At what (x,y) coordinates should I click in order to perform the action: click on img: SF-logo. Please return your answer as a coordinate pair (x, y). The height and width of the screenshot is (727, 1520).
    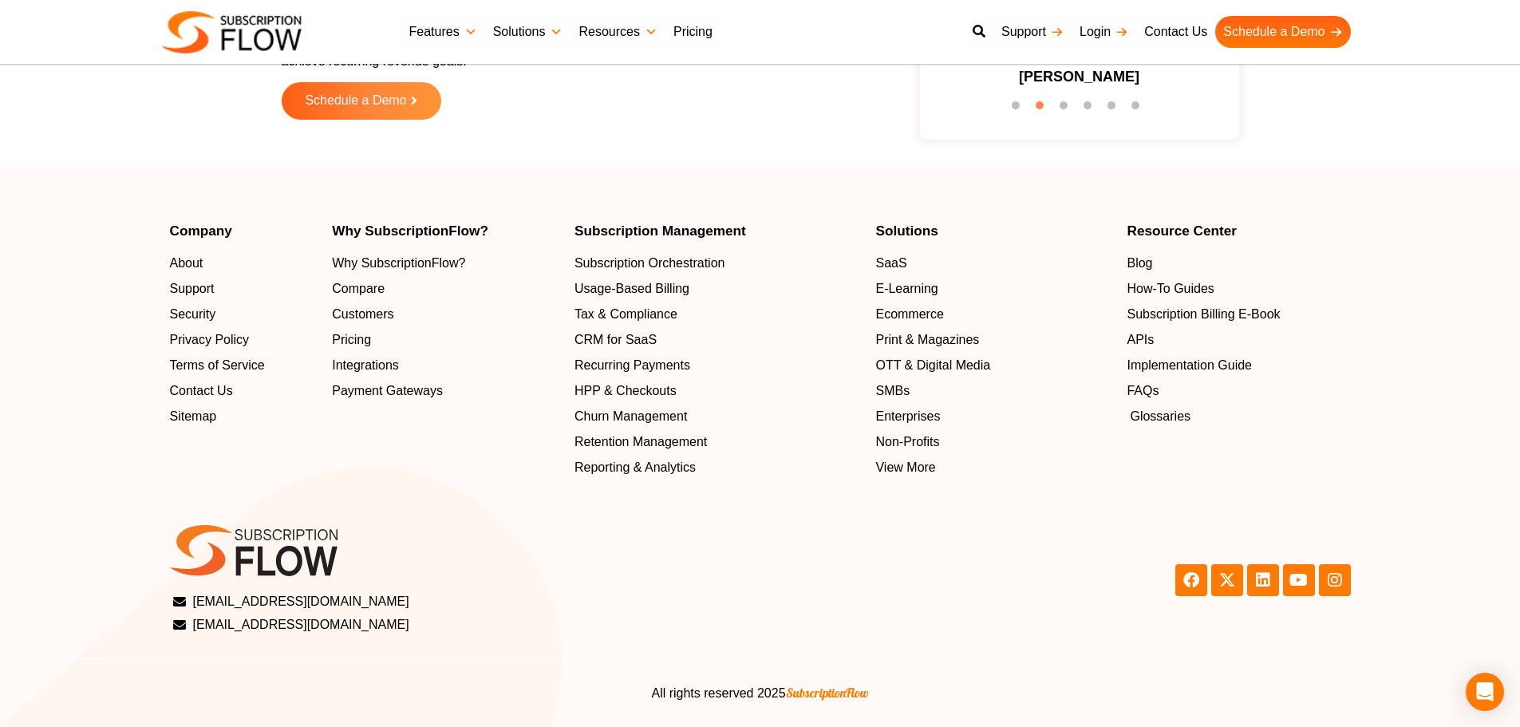
    Looking at the image, I should click on (254, 551).